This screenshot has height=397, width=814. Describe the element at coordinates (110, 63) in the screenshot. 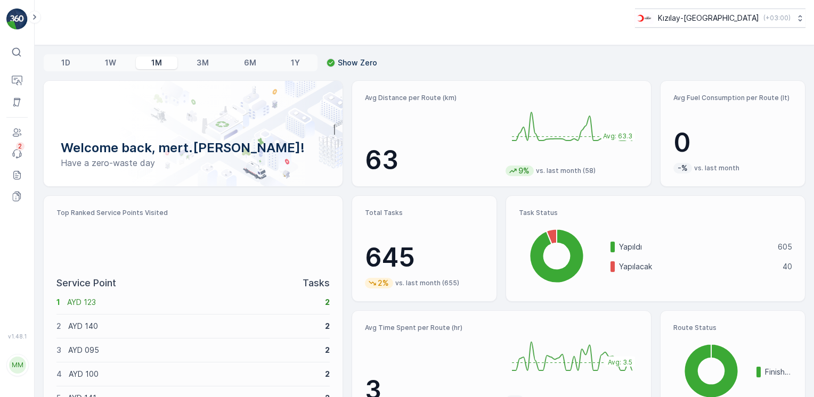

I see `p: 1W` at that location.